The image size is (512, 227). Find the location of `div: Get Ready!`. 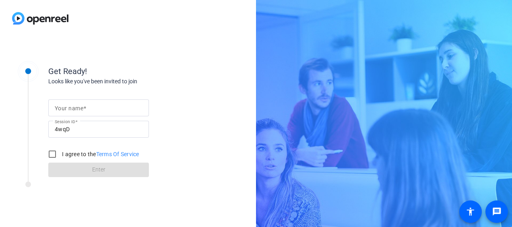

div: Get Ready! is located at coordinates (129, 71).